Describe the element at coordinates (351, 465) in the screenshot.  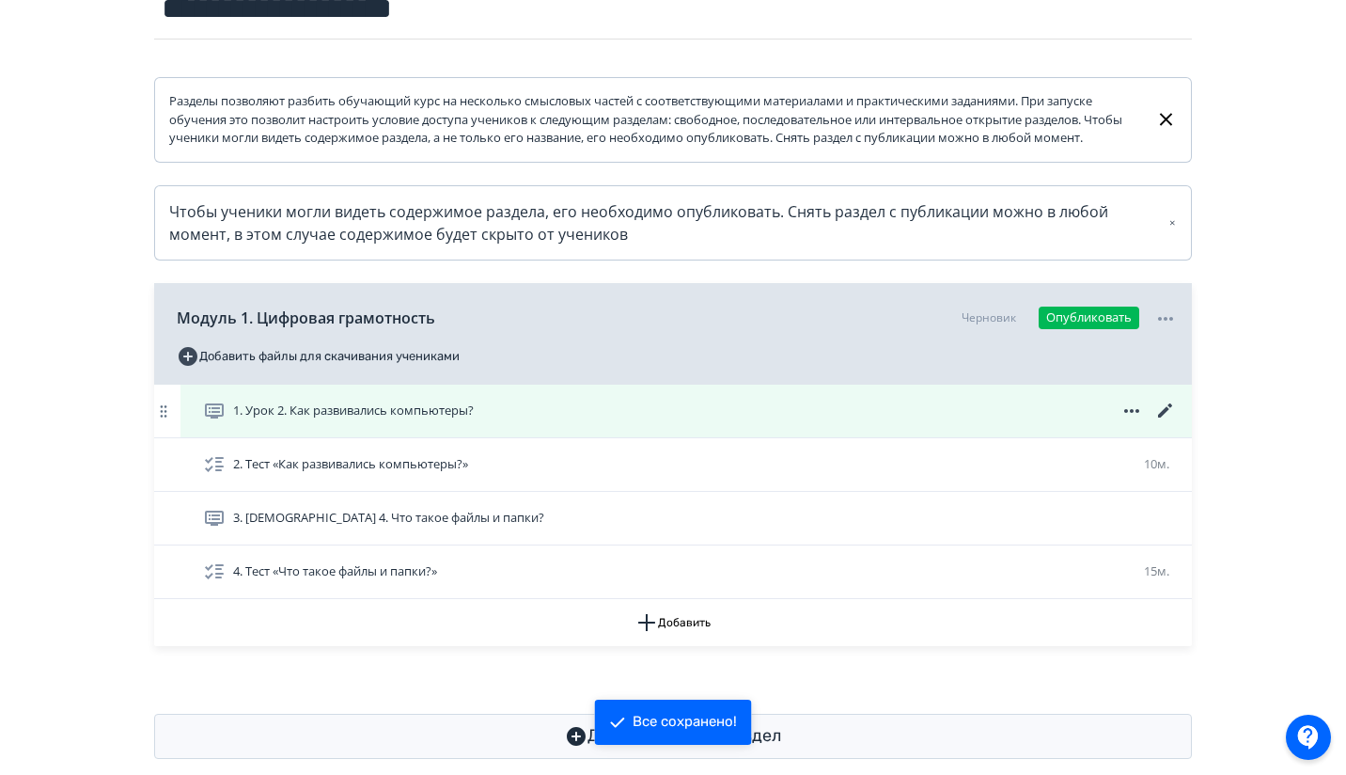
I see `span: 2. Тест «Как развивались компьютеры?»` at that location.